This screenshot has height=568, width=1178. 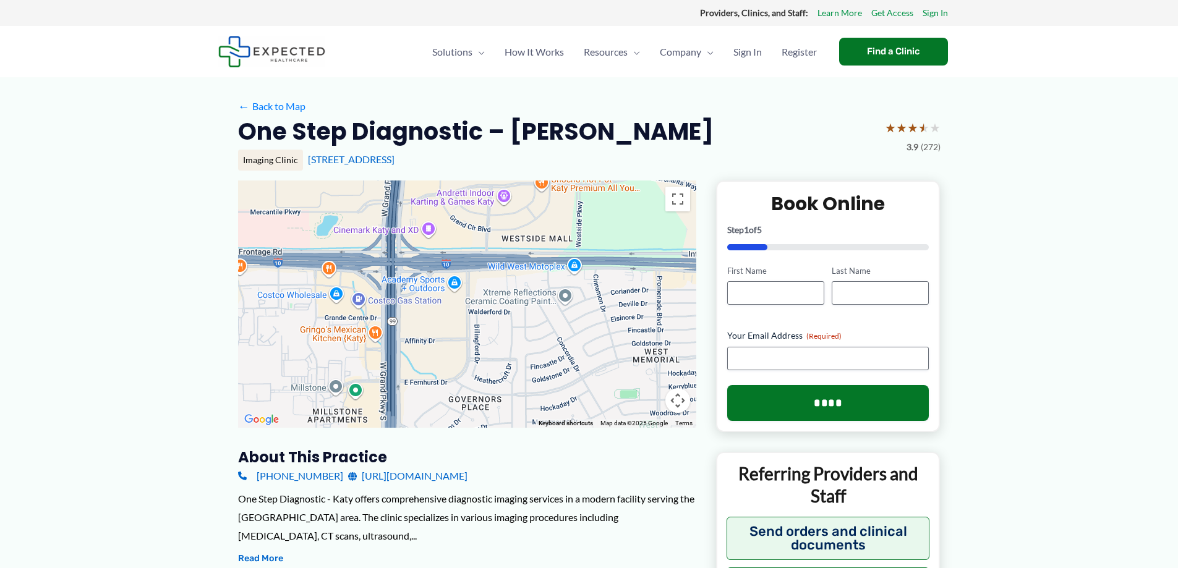 What do you see at coordinates (824, 336) in the screenshot?
I see `span: (Required)` at bounding box center [824, 336].